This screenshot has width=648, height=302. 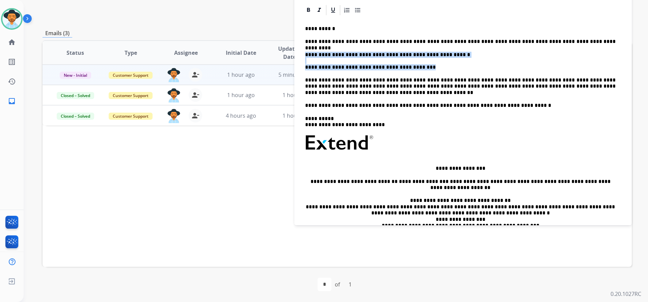 I want to click on img: avatar, so click(x=12, y=19).